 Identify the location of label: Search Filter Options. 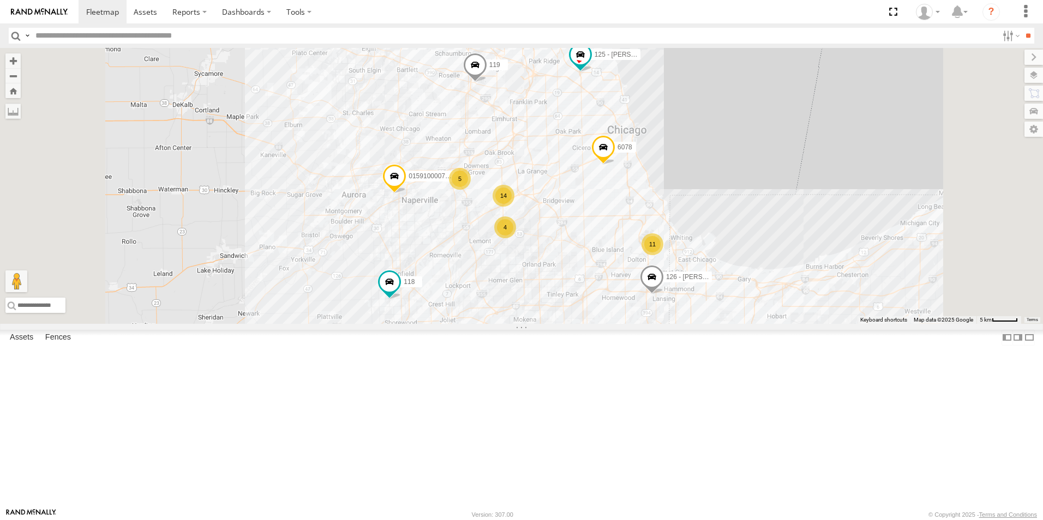
(1010, 35).